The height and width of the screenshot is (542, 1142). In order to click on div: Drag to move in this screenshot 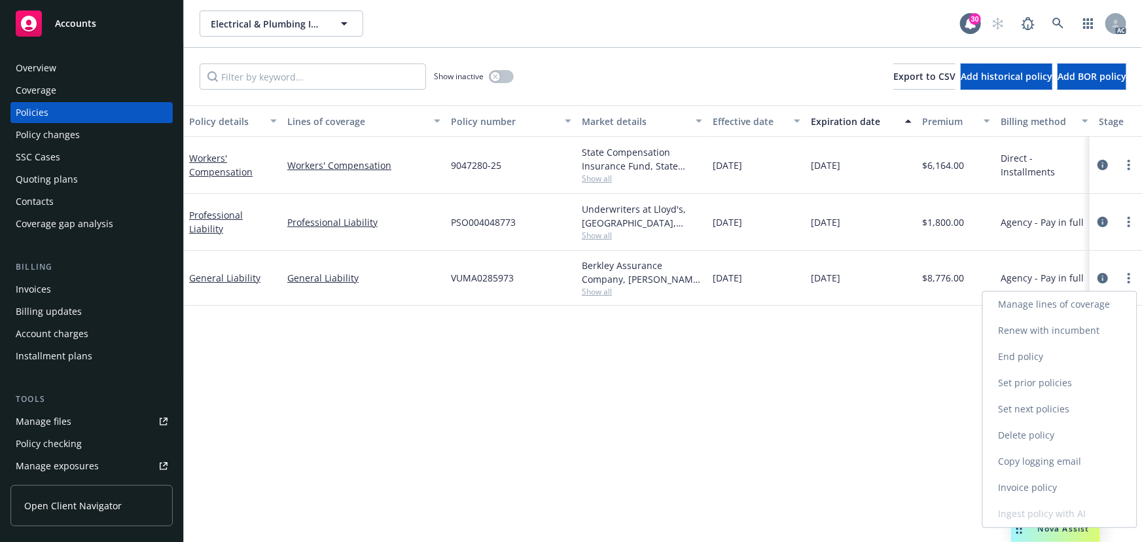, I will do `click(1019, 529)`.